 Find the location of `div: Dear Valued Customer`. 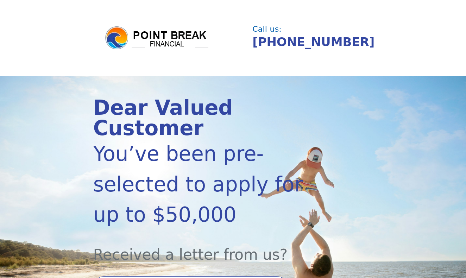

div: Dear Valued Customer is located at coordinates (212, 118).